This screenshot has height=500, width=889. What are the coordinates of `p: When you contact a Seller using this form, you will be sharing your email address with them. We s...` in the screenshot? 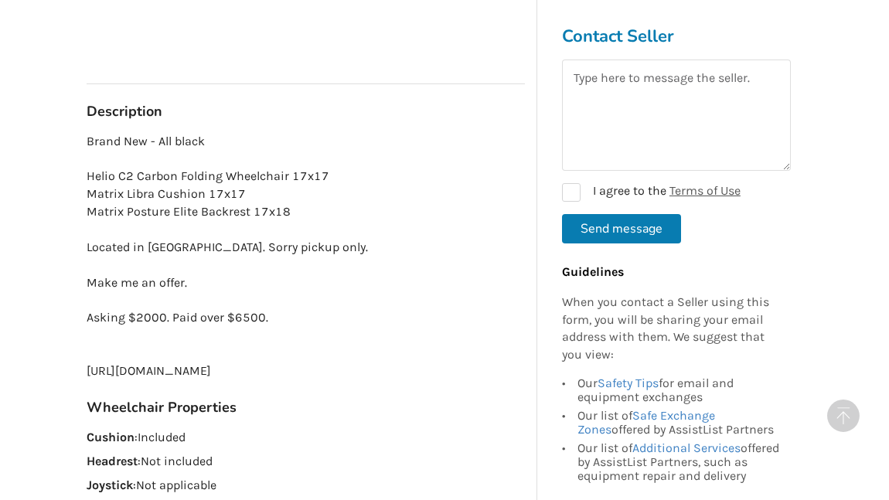 It's located at (673, 329).